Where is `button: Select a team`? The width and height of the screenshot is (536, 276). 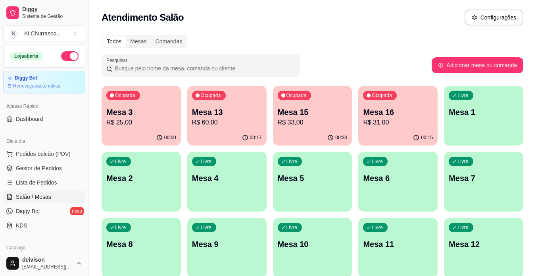 button: Select a team is located at coordinates (44, 33).